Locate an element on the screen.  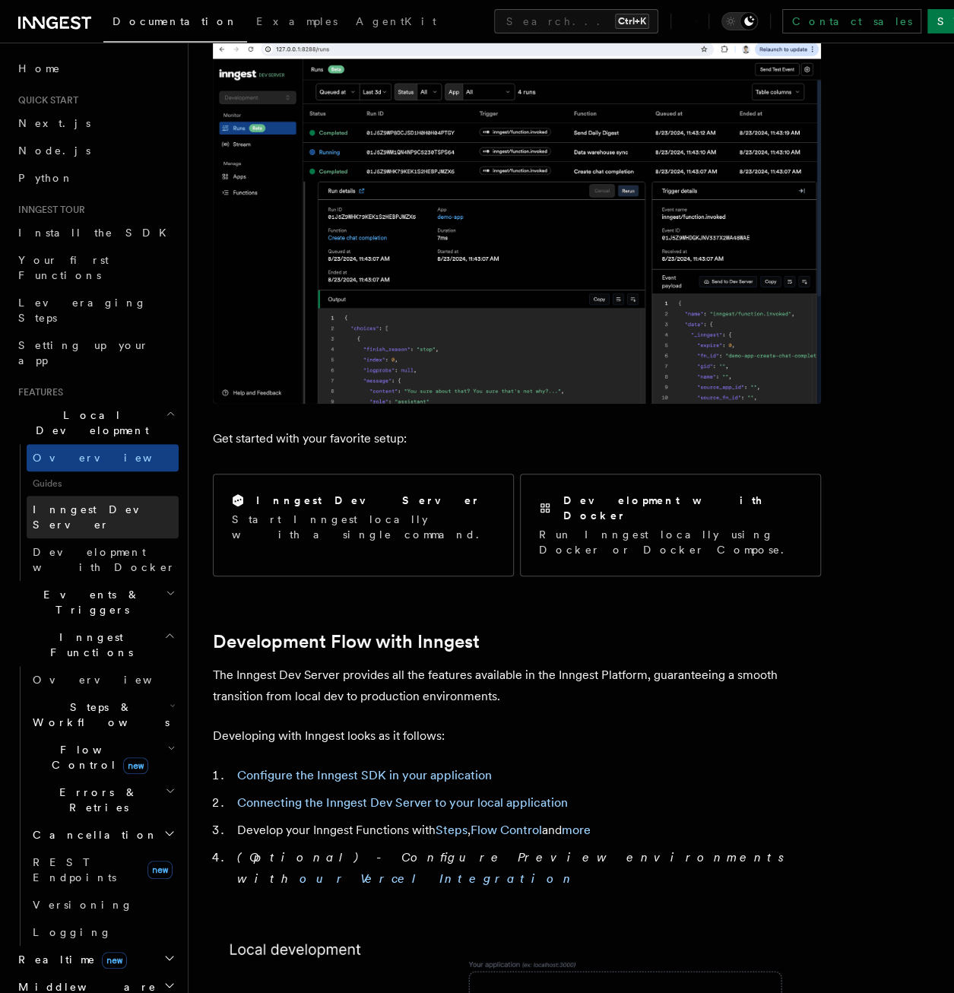
a: Steps is located at coordinates (452, 830).